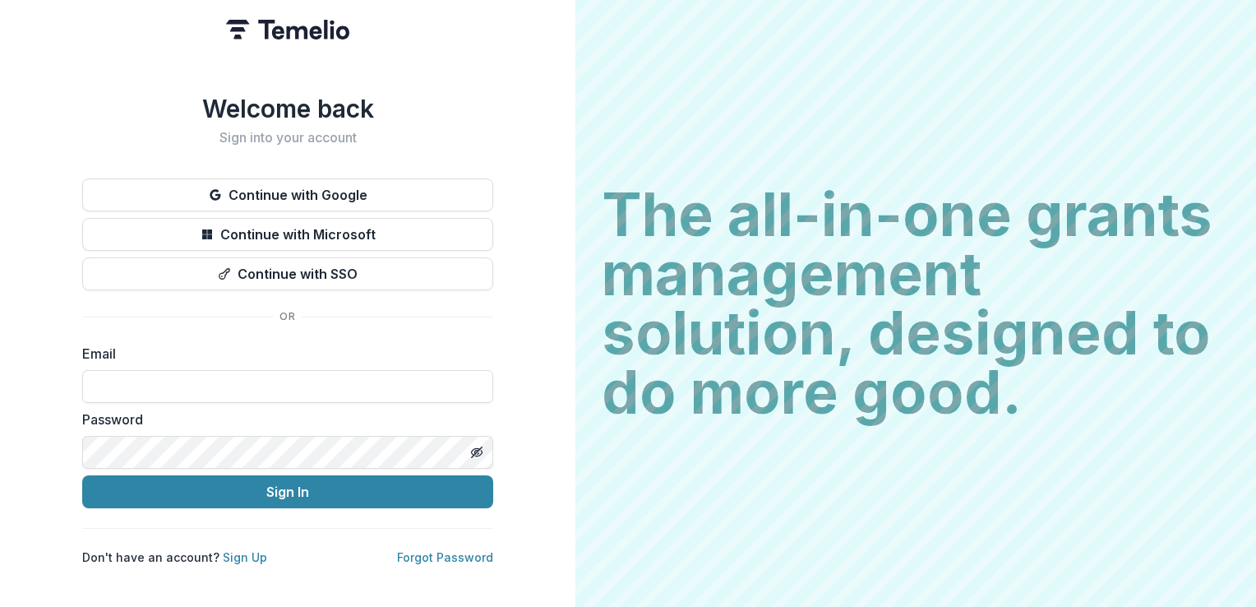 Image resolution: width=1256 pixels, height=607 pixels. I want to click on h1: Welcome back, so click(288, 109).